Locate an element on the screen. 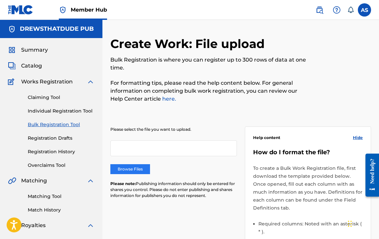 The image size is (379, 239). h5: DREWSTHATDUDE PUB is located at coordinates (57, 29).